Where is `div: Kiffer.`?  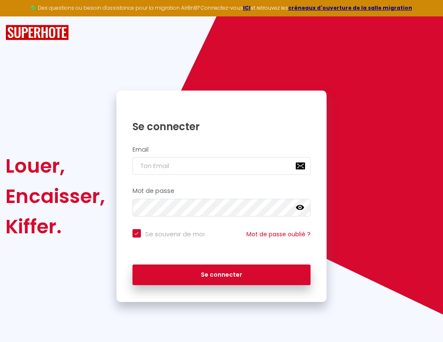 div: Kiffer. is located at coordinates (55, 227).